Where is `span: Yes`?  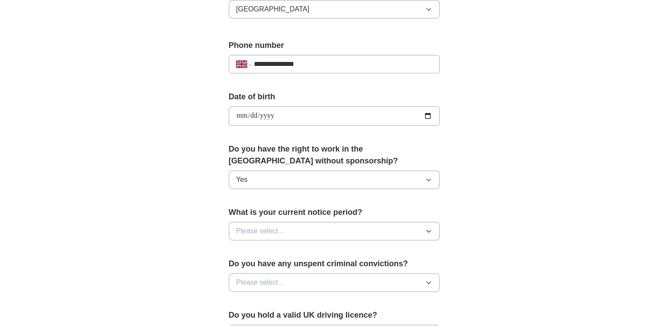
span: Yes is located at coordinates (242, 180).